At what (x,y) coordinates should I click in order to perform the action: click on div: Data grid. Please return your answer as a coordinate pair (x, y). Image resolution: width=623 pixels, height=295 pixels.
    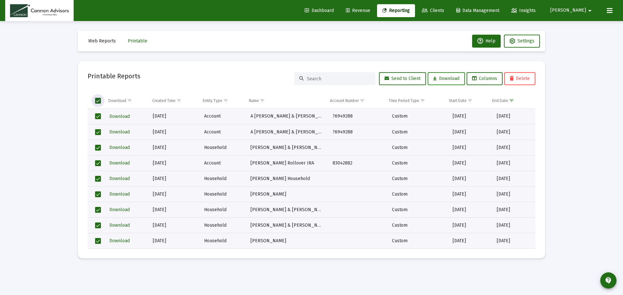
    Looking at the image, I should click on (311, 171).